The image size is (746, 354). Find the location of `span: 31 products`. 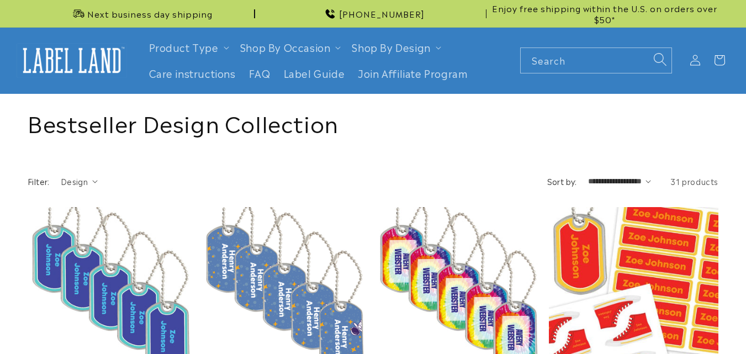

span: 31 products is located at coordinates (694, 181).